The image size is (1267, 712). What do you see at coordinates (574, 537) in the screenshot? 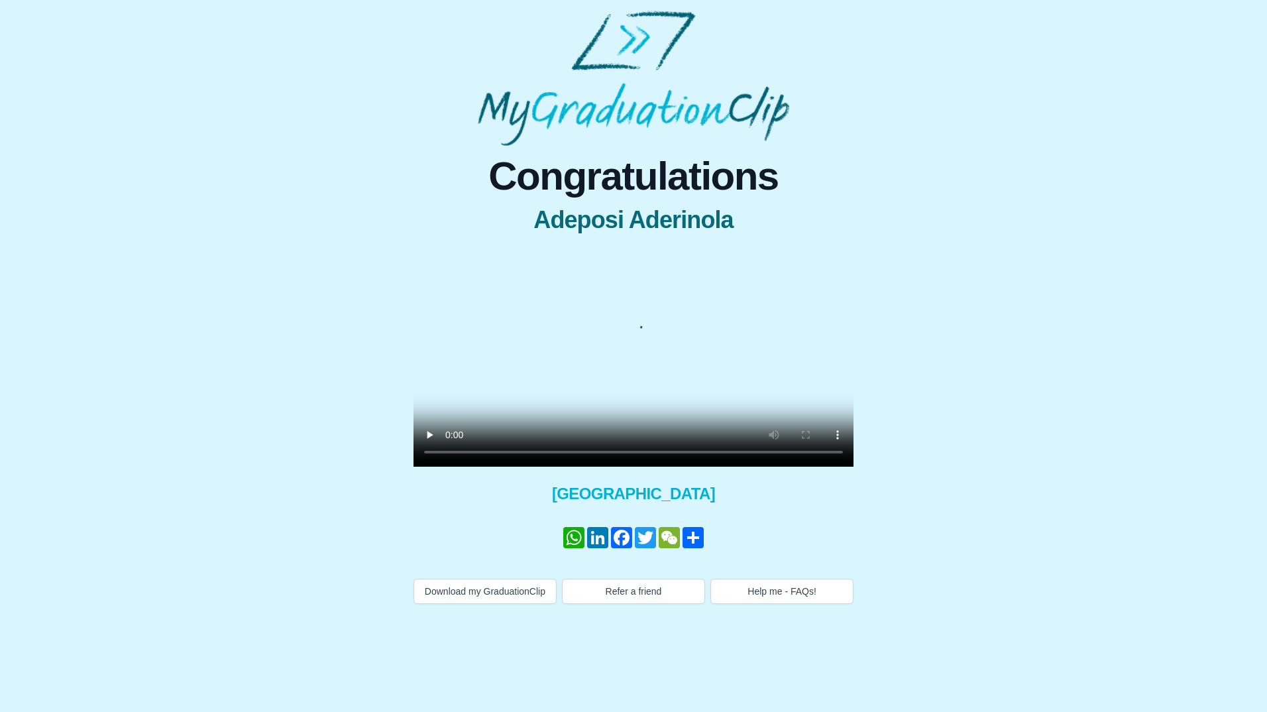
I see `a: WhatsApp` at bounding box center [574, 537].